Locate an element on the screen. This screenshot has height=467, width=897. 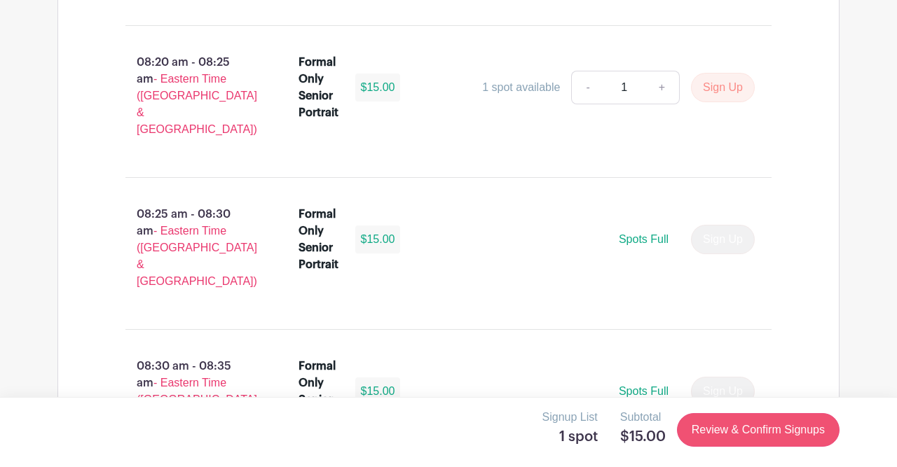
p: 08:30 am - 08:35 am is located at coordinates (189, 400).